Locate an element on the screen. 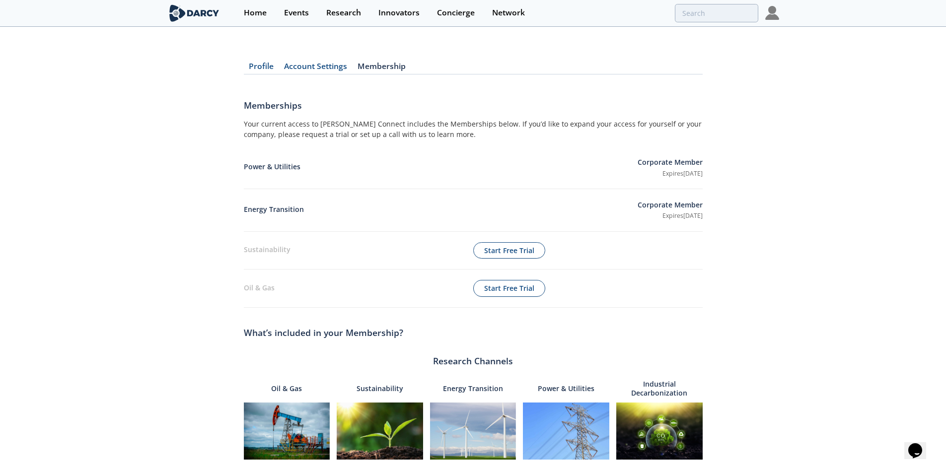  div: Network is located at coordinates (509, 13).